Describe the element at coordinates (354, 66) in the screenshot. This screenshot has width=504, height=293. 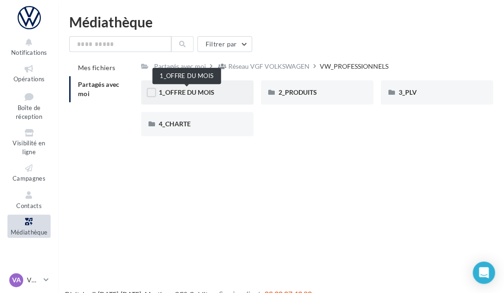
I see `div: VW_PROFESSIONNELS` at that location.